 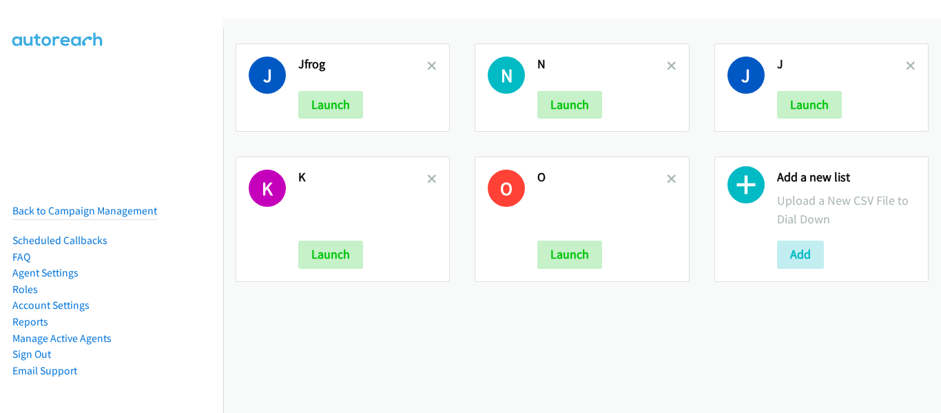 I want to click on a: Agent Settings, so click(x=45, y=272).